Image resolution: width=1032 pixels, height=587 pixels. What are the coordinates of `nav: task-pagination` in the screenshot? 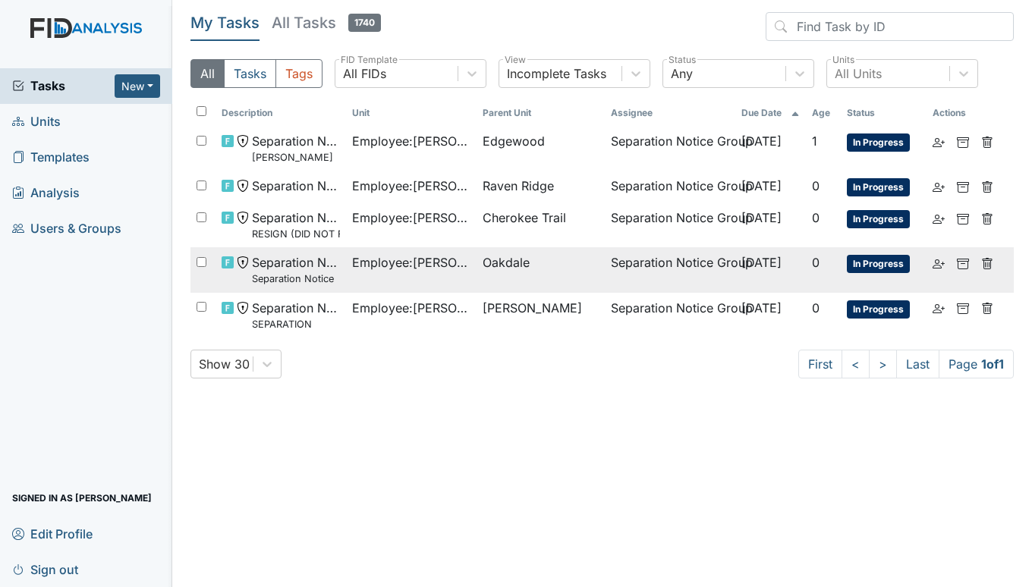 It's located at (906, 364).